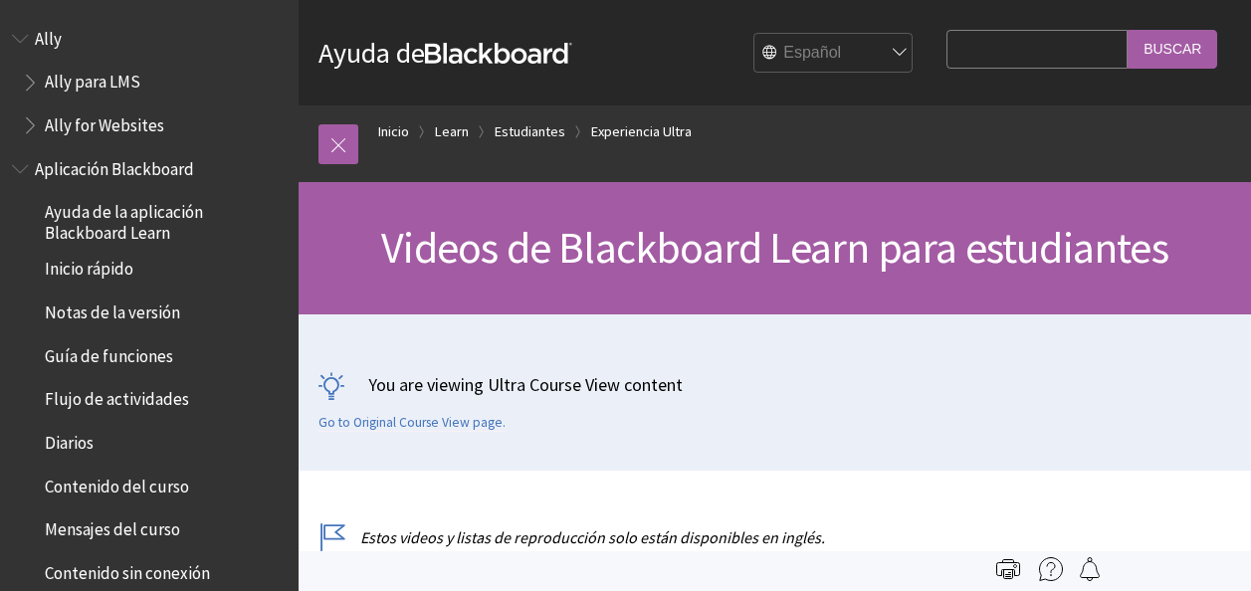 This screenshot has width=1251, height=591. Describe the element at coordinates (774, 384) in the screenshot. I see `p: You are viewing Ultra Course View content` at that location.